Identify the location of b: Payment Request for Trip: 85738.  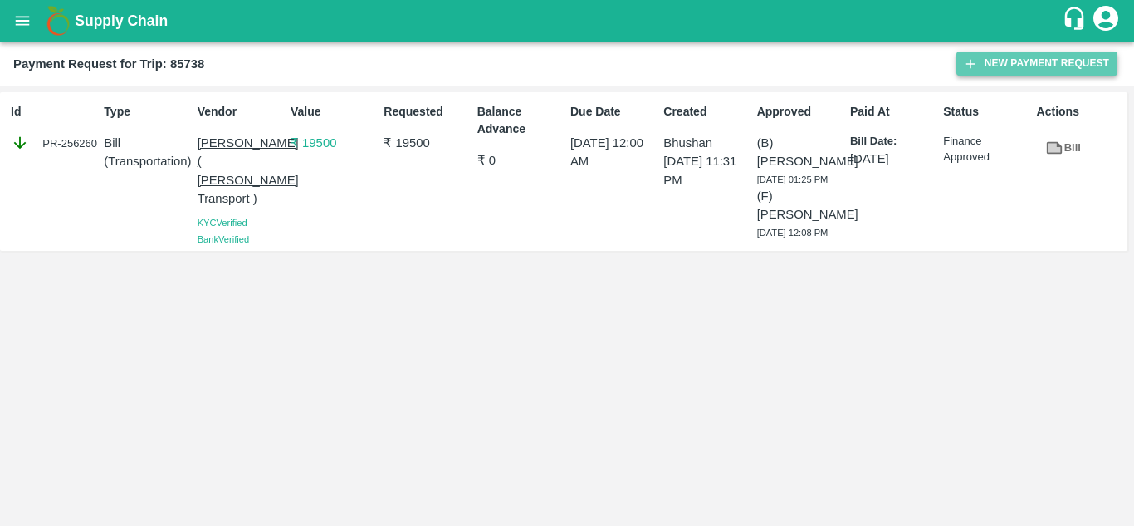
(109, 64).